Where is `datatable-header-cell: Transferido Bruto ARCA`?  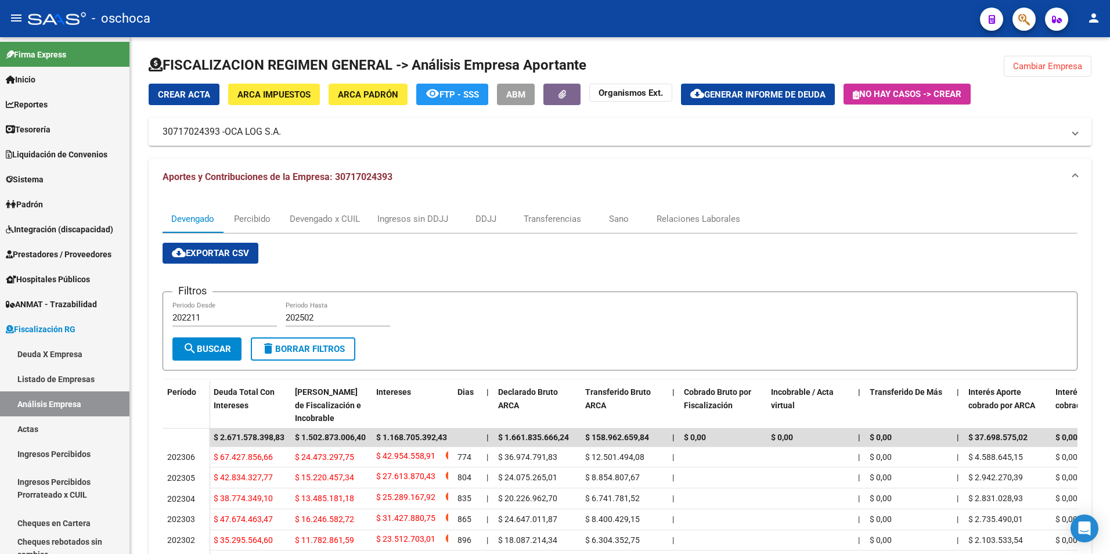
datatable-header-cell: Transferido Bruto ARCA is located at coordinates (624, 405).